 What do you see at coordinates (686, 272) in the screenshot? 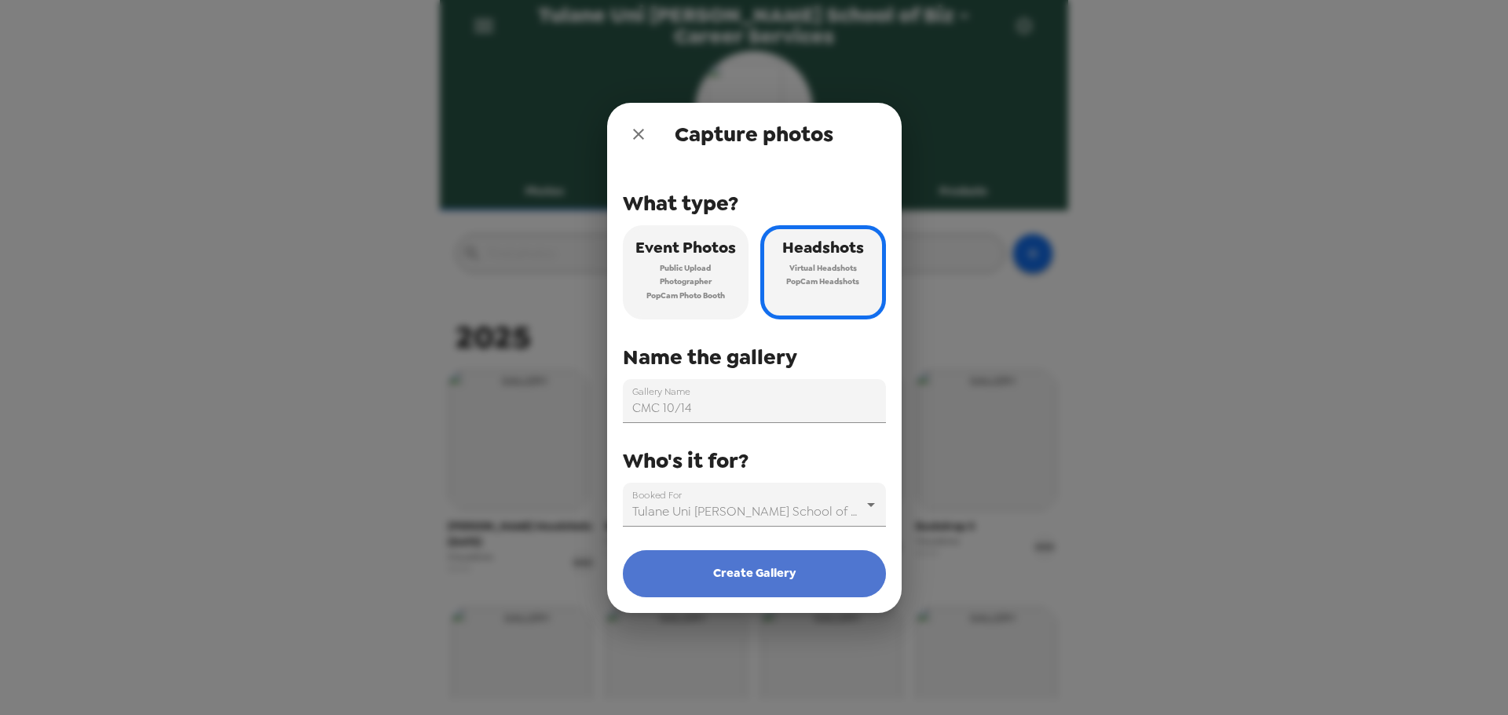
I see `button: Event PhotosPublic UploadPhotographerPopCam Photo Booth` at bounding box center [686, 272].